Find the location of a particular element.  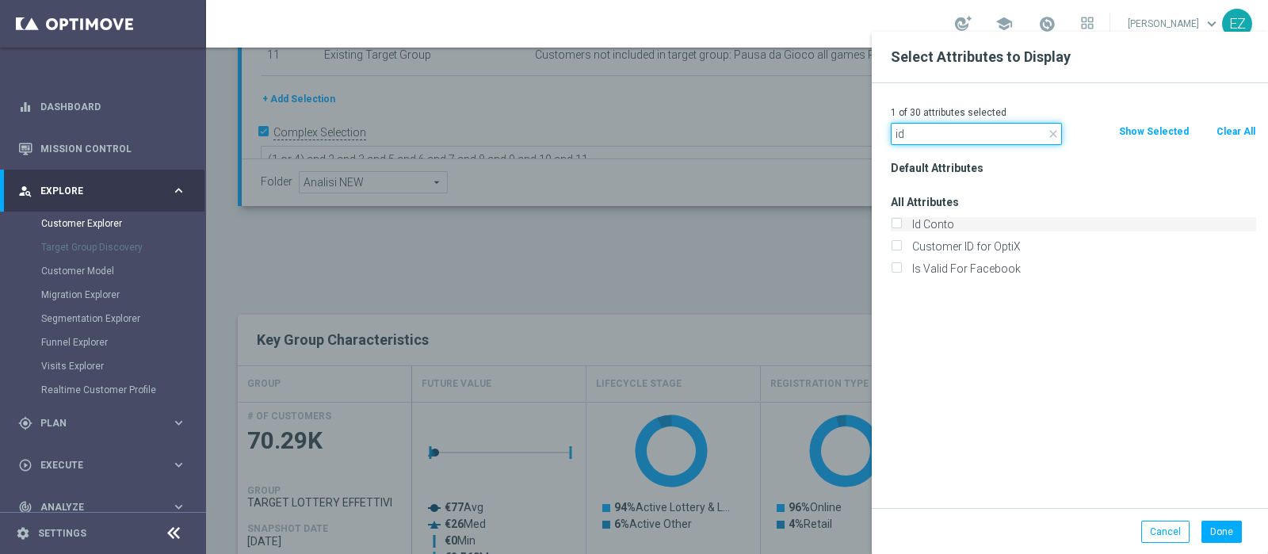

div: track_changes Analyze keyboard_arrow_right is located at coordinates (102, 507).